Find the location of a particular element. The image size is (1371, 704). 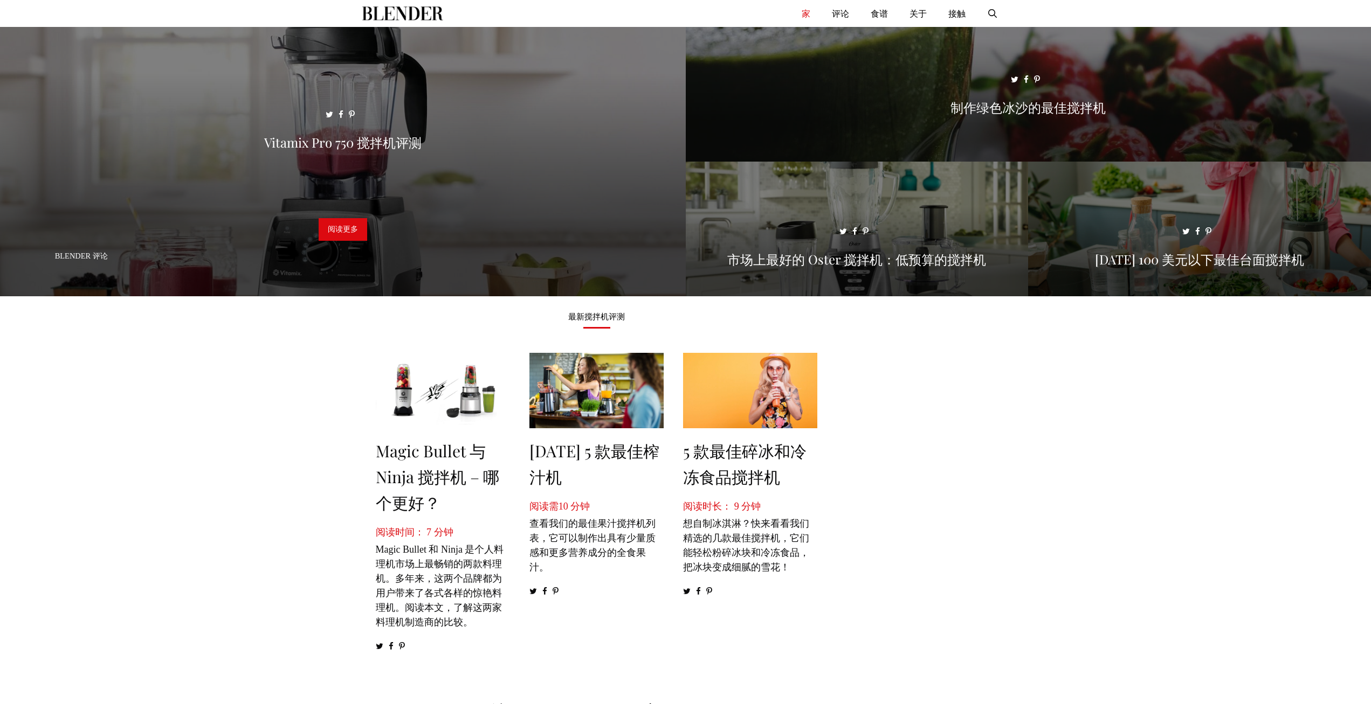

font: Magic Bullet 与 Ninja 搅拌机 – 哪个更好？ is located at coordinates (437, 477).